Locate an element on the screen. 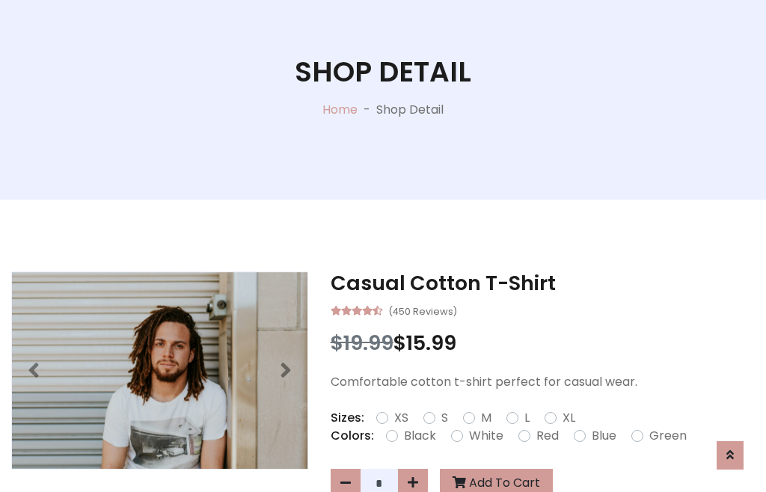 The image size is (766, 492). label: Red is located at coordinates (547, 436).